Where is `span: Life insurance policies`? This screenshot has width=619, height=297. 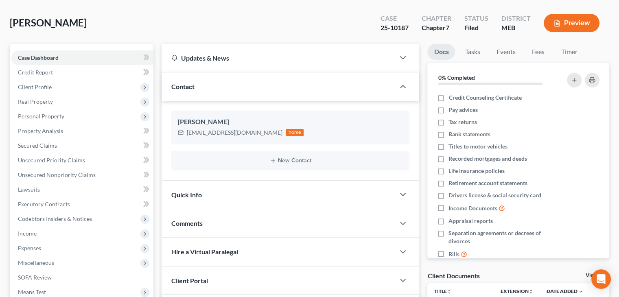 span: Life insurance policies is located at coordinates (477, 171).